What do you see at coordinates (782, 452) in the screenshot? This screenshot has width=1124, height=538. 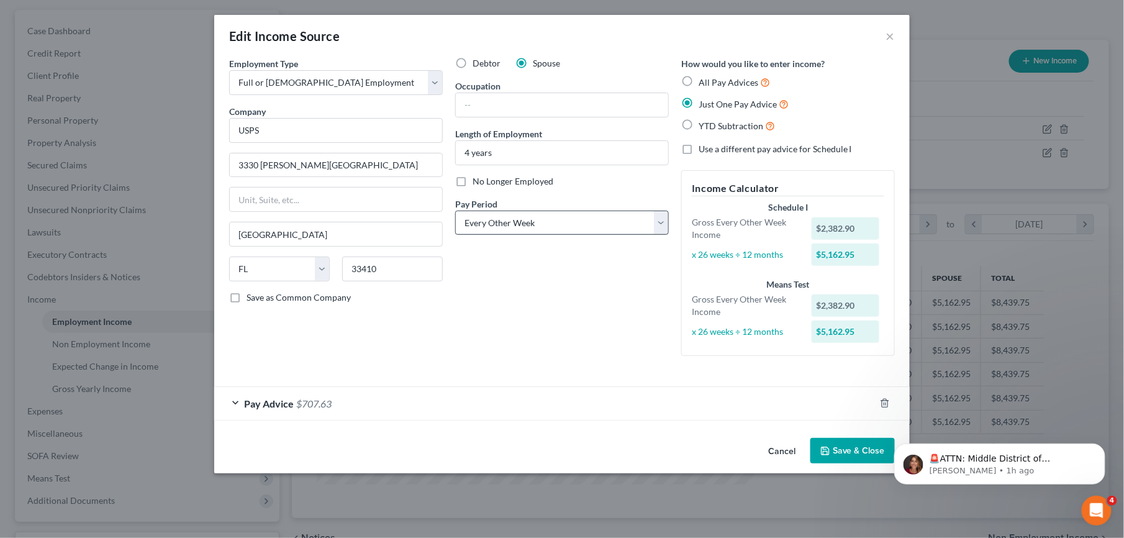 I see `button: Cancel` at bounding box center [782, 452].